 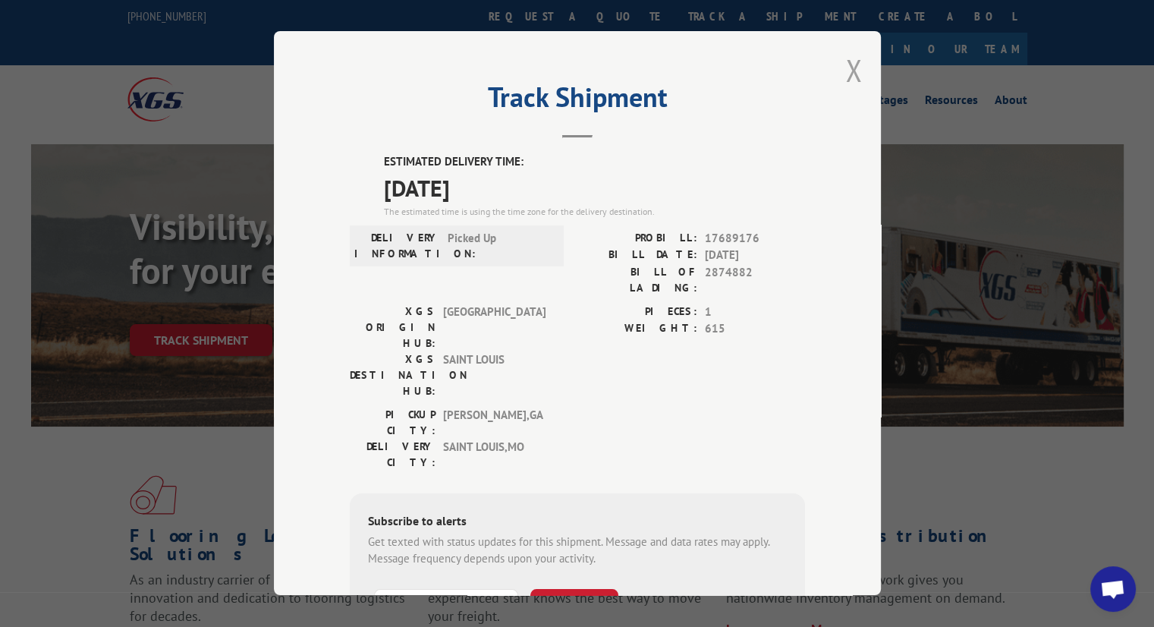 What do you see at coordinates (392, 375) in the screenshot?
I see `label: XGS DESTINATION HUB:` at bounding box center [392, 375].